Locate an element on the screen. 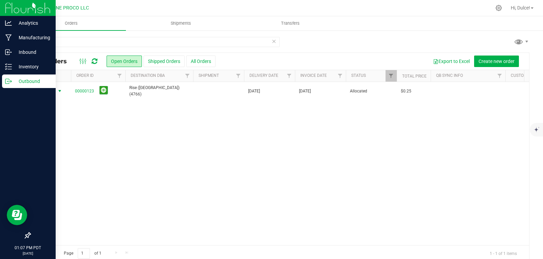 This screenshot has height=259, width=543. p: Analytics is located at coordinates (32, 23).